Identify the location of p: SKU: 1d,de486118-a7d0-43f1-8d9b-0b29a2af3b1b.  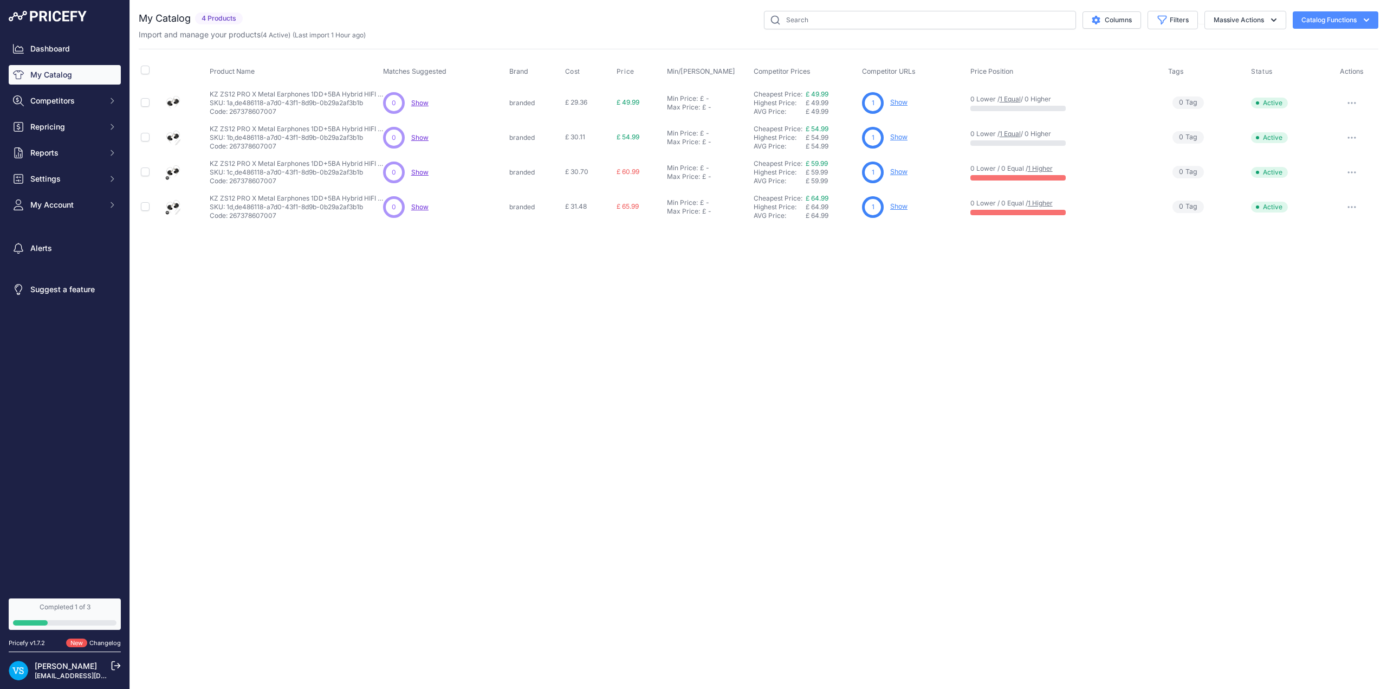
(296, 207).